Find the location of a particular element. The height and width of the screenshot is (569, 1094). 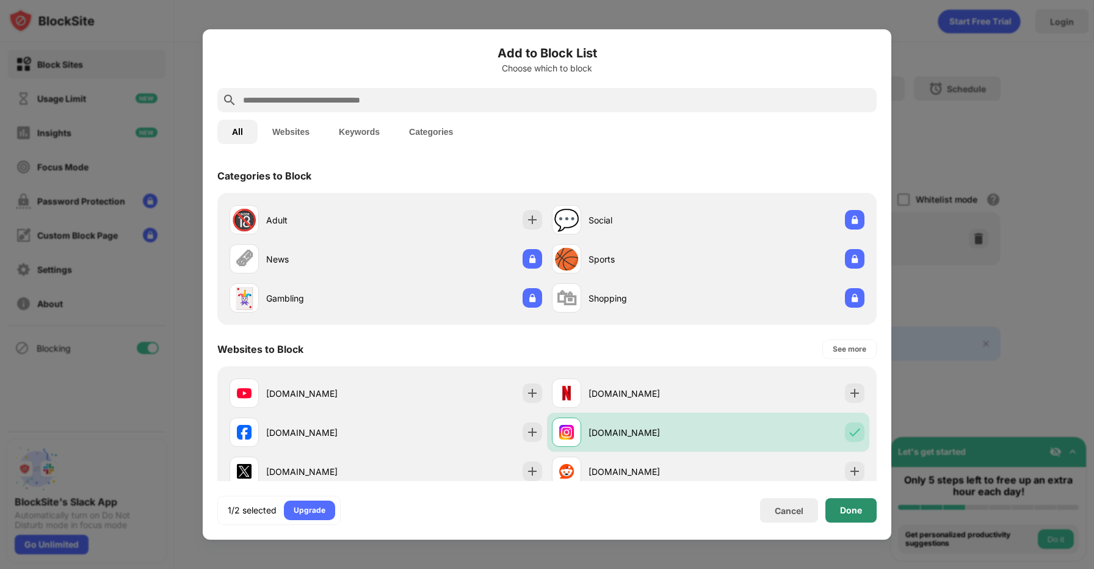

button: All is located at coordinates (237, 132).